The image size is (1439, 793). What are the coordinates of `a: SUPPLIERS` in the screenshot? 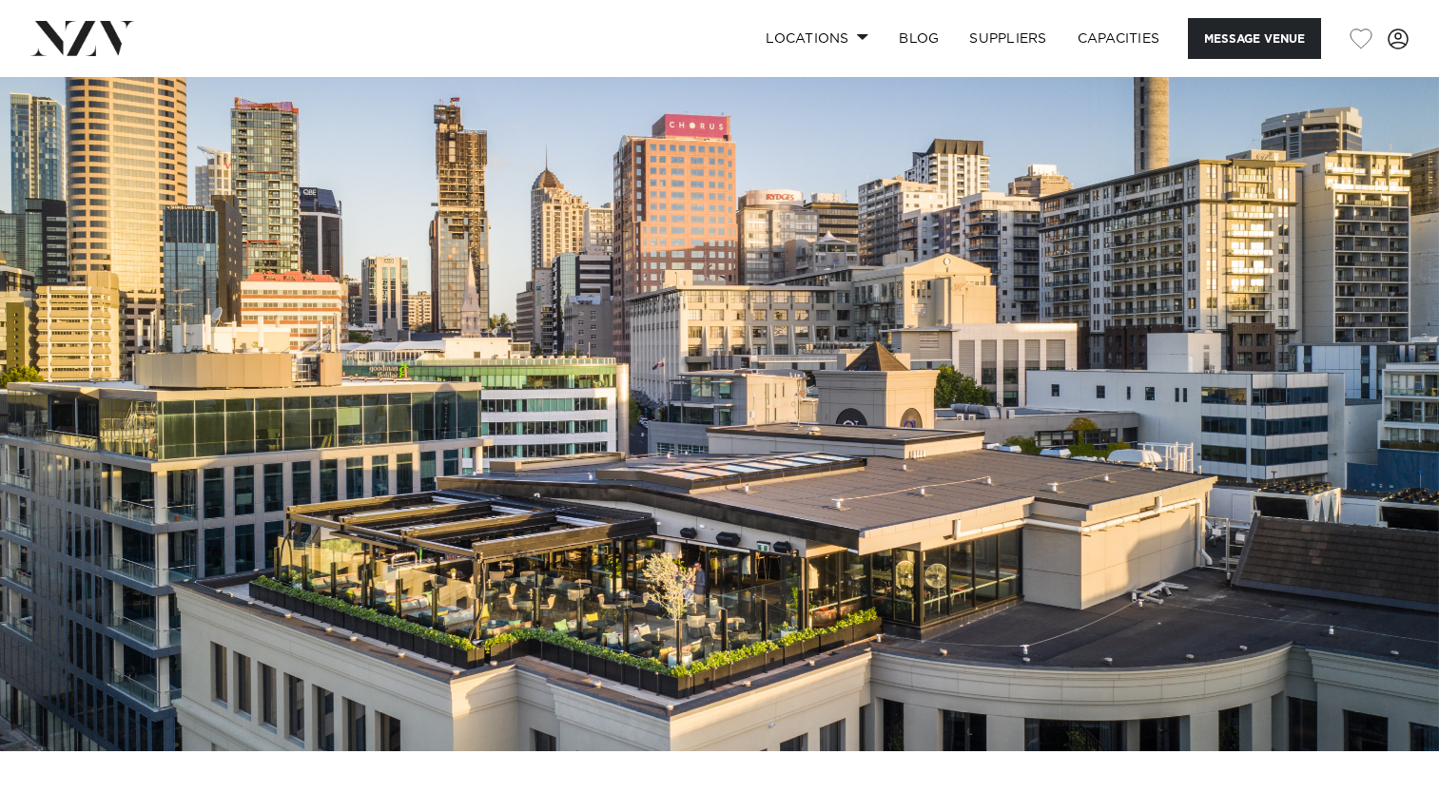 It's located at (1007, 38).